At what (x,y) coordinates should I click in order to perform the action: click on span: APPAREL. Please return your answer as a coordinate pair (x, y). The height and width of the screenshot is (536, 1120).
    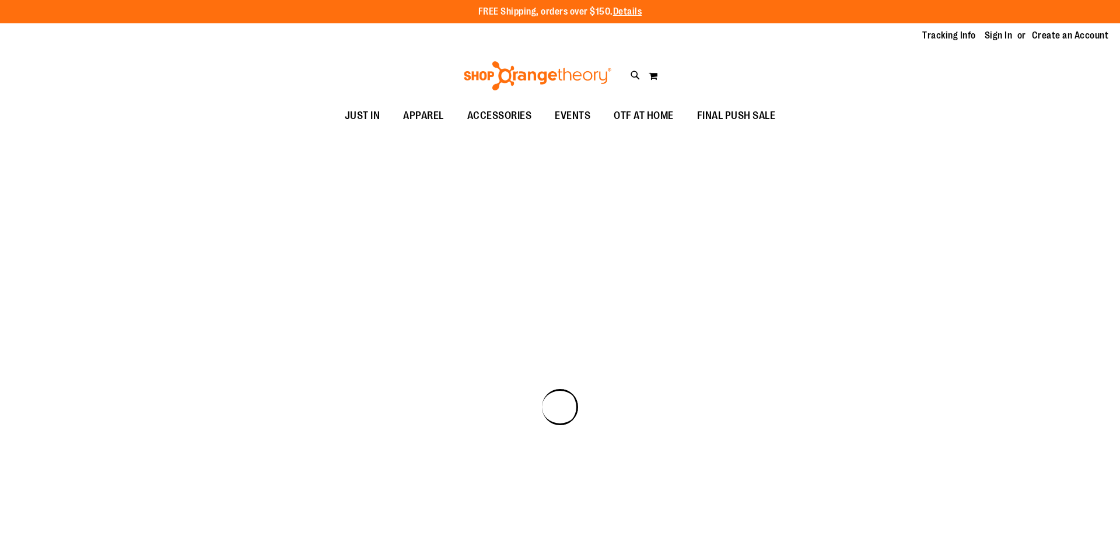
    Looking at the image, I should click on (424, 116).